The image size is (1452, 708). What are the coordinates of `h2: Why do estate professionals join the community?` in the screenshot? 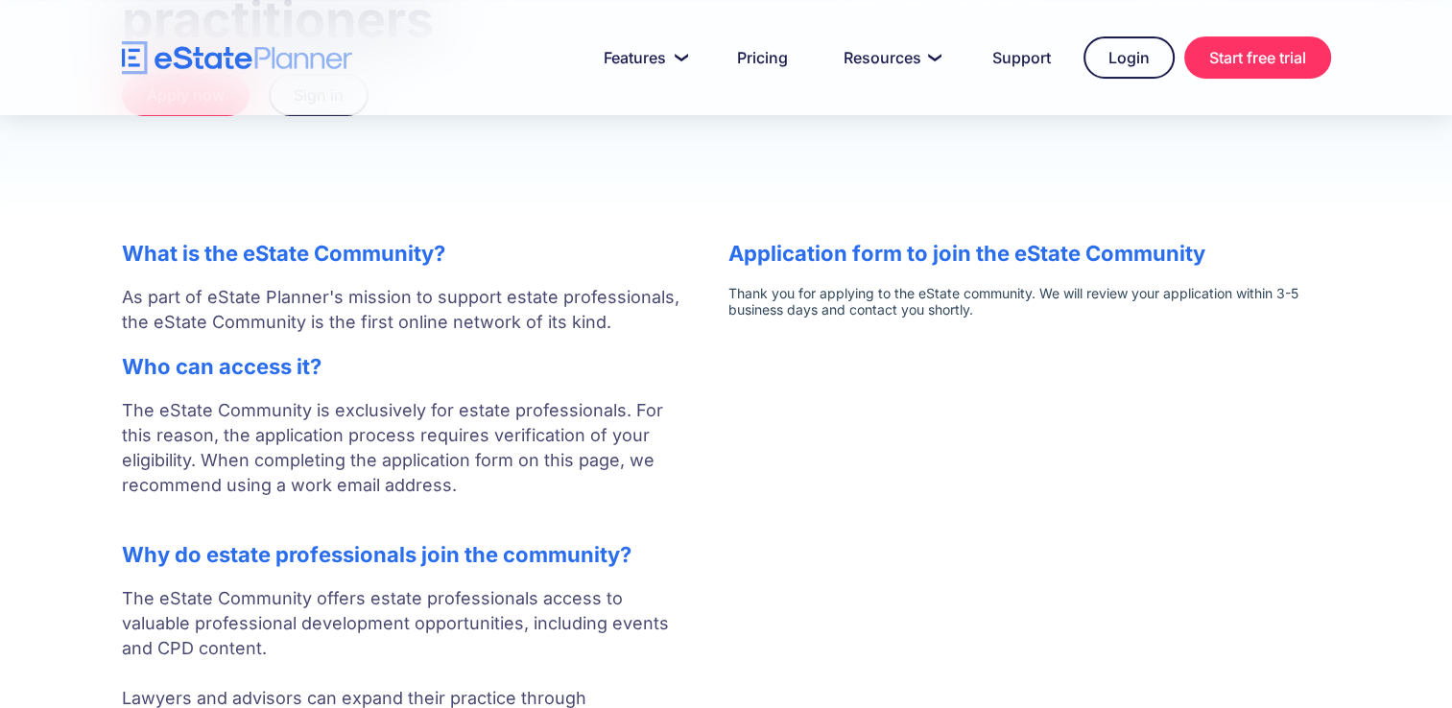 It's located at (406, 555).